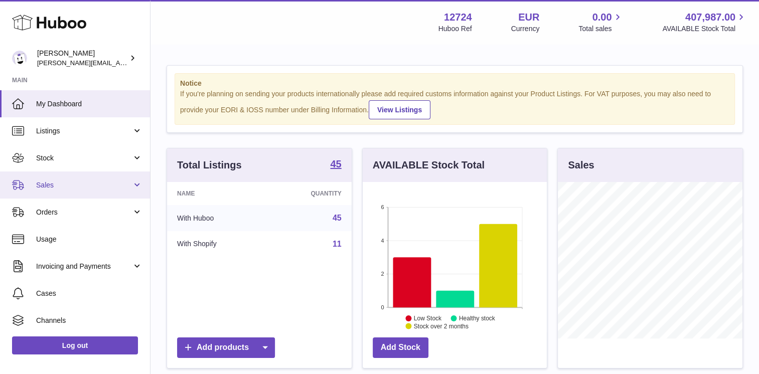  I want to click on h3: Total Listings, so click(209, 165).